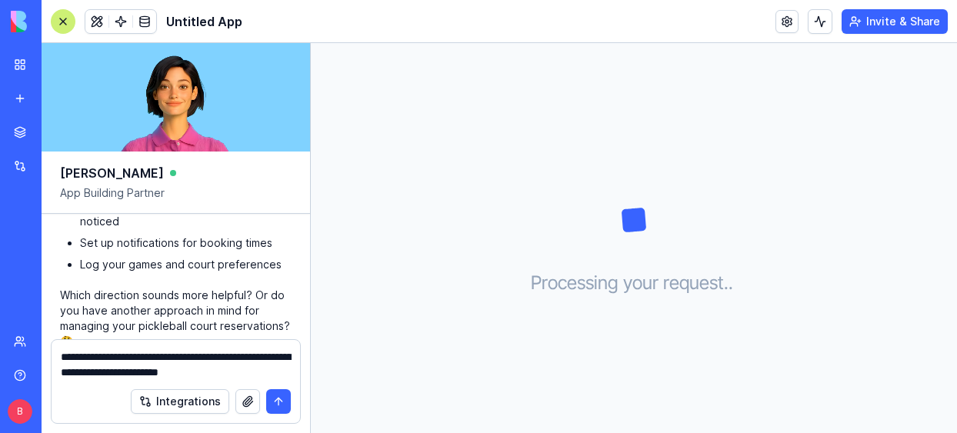  Describe the element at coordinates (185, 265) in the screenshot. I see `li: Log your games and court preferences` at that location.